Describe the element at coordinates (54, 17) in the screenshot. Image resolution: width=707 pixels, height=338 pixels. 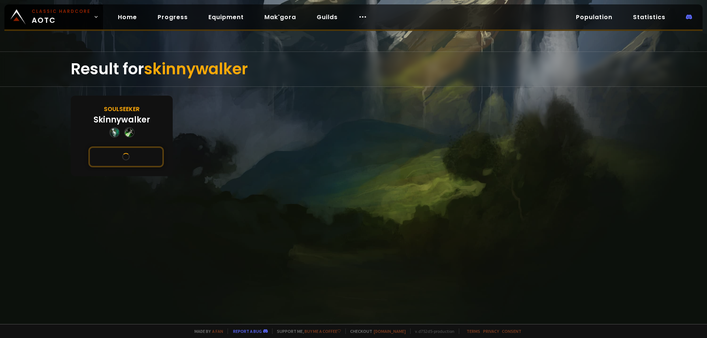
I see `a: Classic HardcoreAOTC` at that location.